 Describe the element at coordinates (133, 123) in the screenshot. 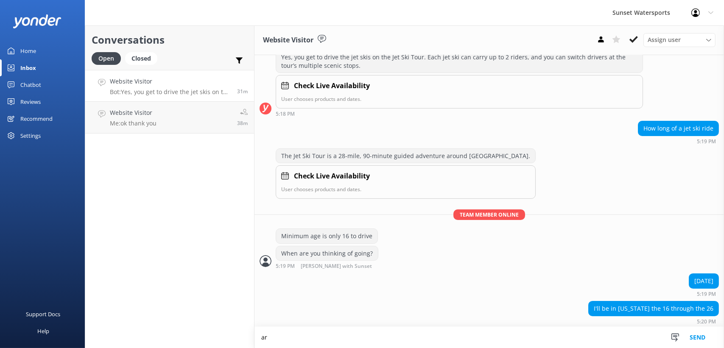

I see `p: Me: ok thank you` at that location.